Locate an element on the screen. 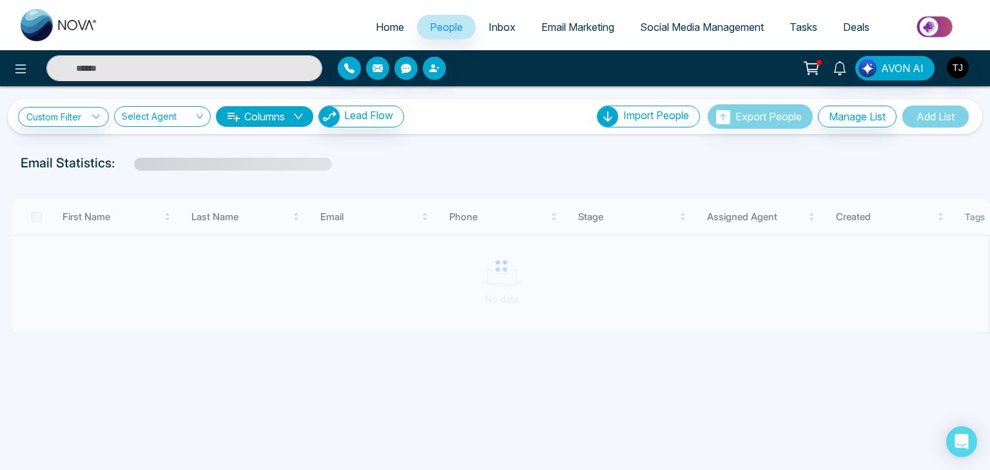 Image resolution: width=990 pixels, height=470 pixels. a: Custom Filter is located at coordinates (63, 117).